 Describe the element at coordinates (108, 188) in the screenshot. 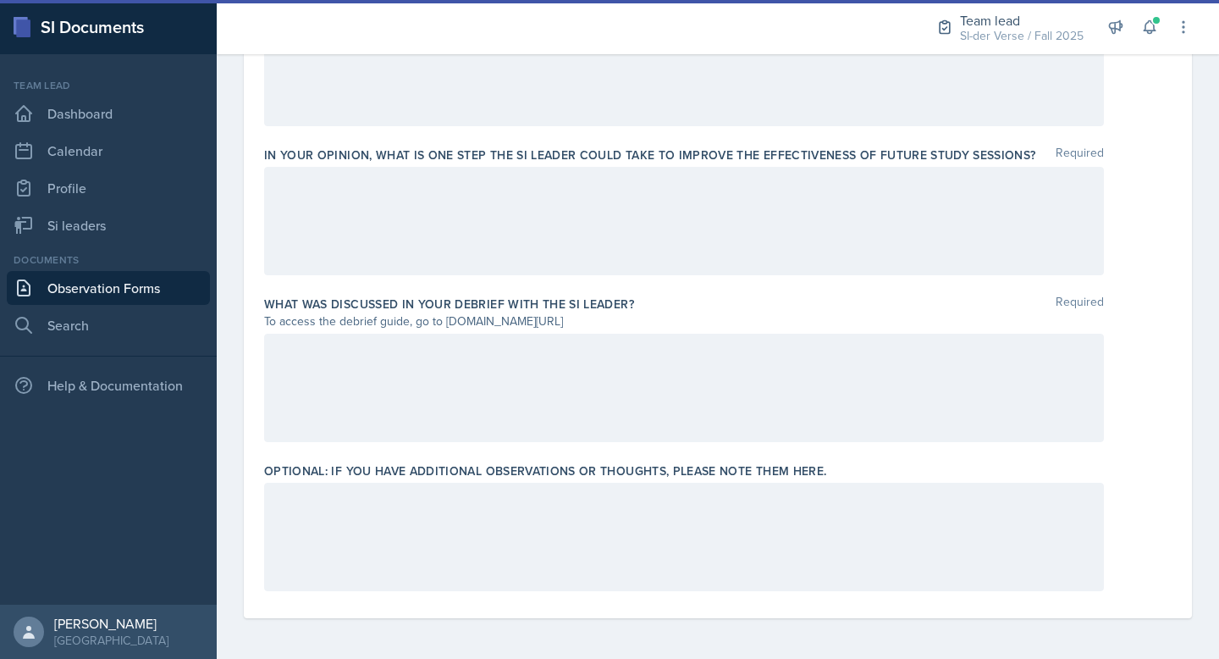

I see `a: Profile` at that location.